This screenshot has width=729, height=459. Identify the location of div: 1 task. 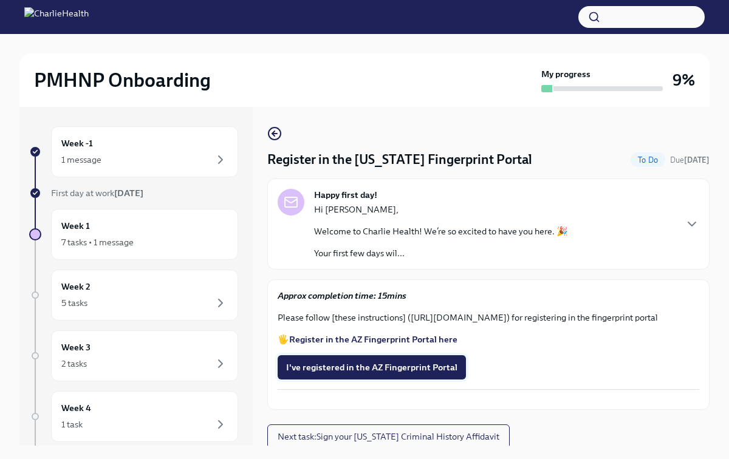
(72, 425).